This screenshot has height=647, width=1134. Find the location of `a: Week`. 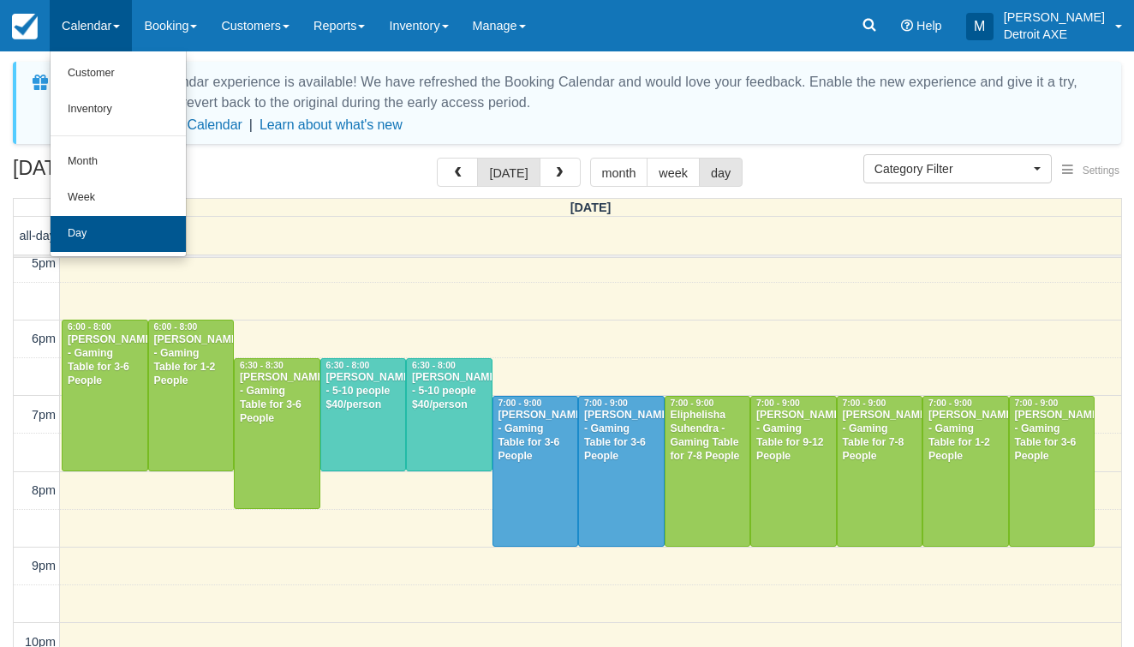

a: Week is located at coordinates (118, 198).